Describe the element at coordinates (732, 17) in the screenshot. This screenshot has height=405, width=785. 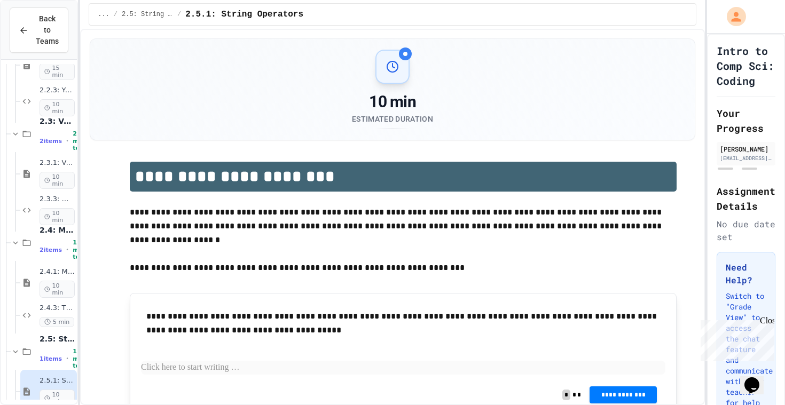
I see `div: My Account` at that location.